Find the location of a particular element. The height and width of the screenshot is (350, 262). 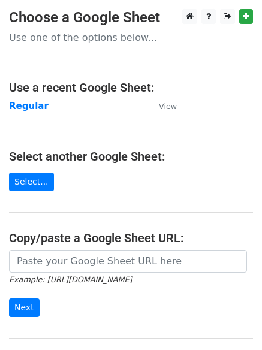

h3: Choose a Google Sheet is located at coordinates (131, 17).